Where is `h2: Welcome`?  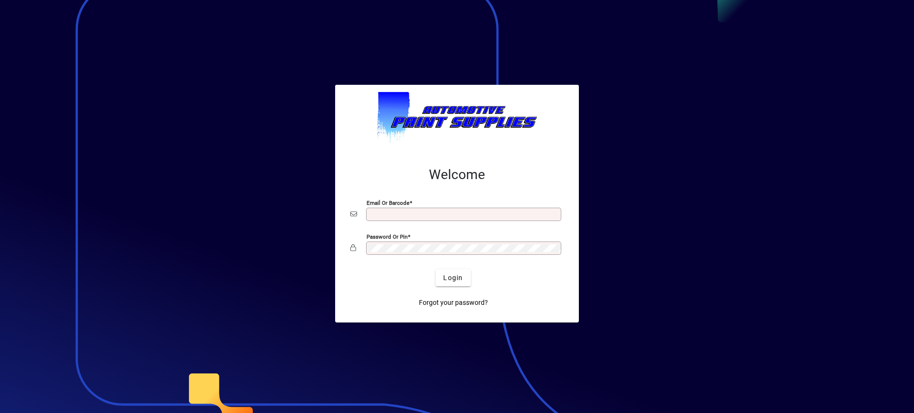
h2: Welcome is located at coordinates (457, 175).